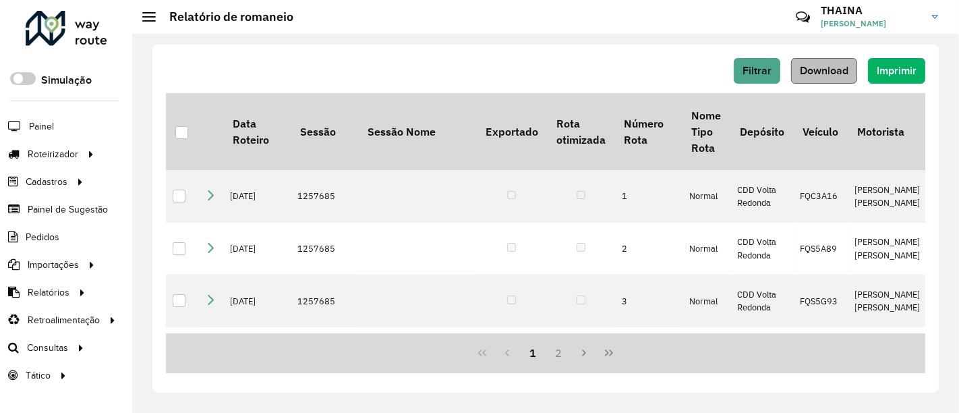  Describe the element at coordinates (511, 132) in the screenshot. I see `th: Exportado` at that location.